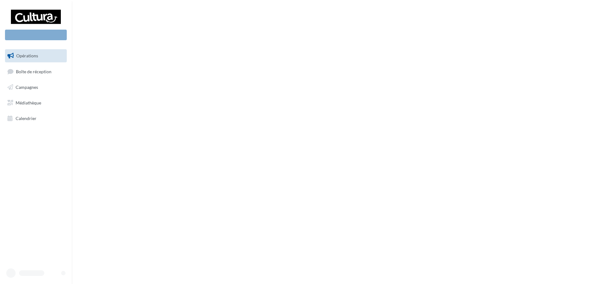 This screenshot has height=284, width=599. What do you see at coordinates (36, 119) in the screenshot?
I see `a: Calendrier` at bounding box center [36, 119].